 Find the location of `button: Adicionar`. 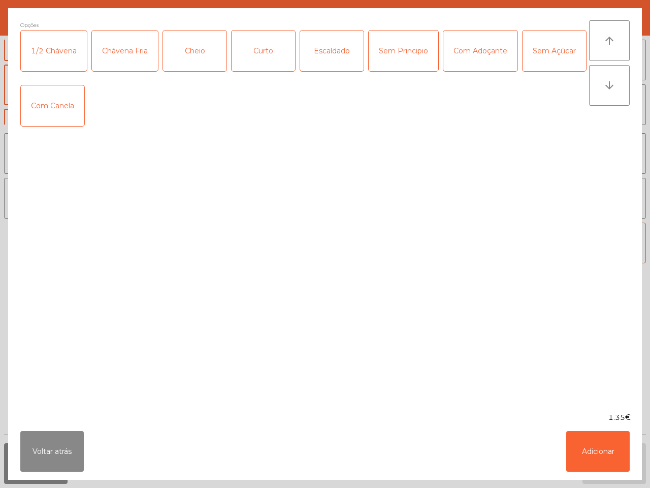

button: Adicionar is located at coordinates (598, 451).